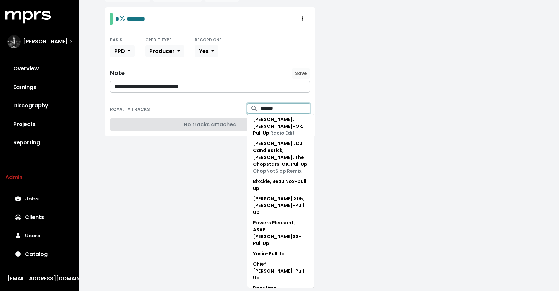 Image resolution: width=559 pixels, height=291 pixels. Describe the element at coordinates (162, 51) in the screenshot. I see `span: Producer` at that location.